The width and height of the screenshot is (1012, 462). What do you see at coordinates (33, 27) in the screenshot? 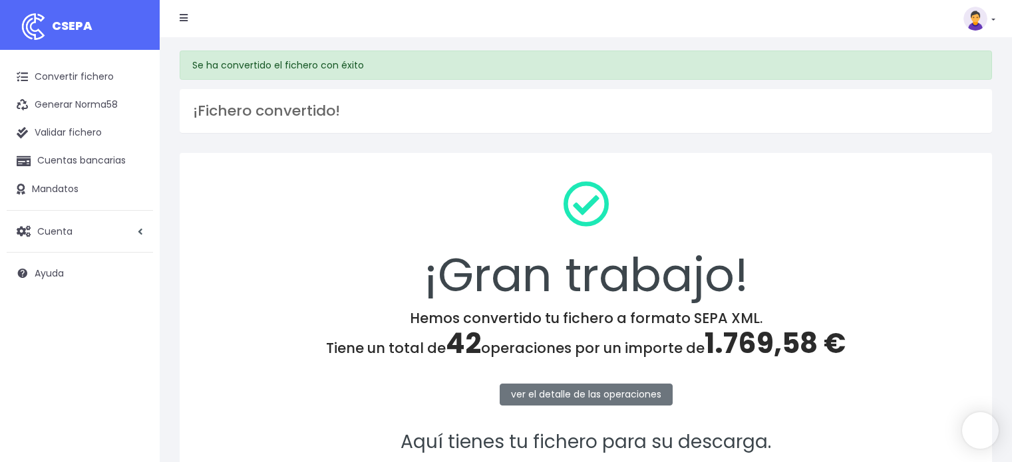
I see `img: logo` at bounding box center [33, 27].